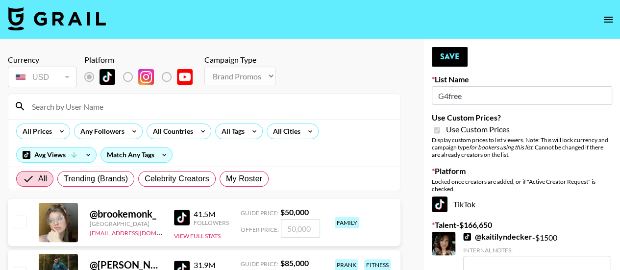  Describe the element at coordinates (35, 131) in the screenshot. I see `div: All Prices` at that location.